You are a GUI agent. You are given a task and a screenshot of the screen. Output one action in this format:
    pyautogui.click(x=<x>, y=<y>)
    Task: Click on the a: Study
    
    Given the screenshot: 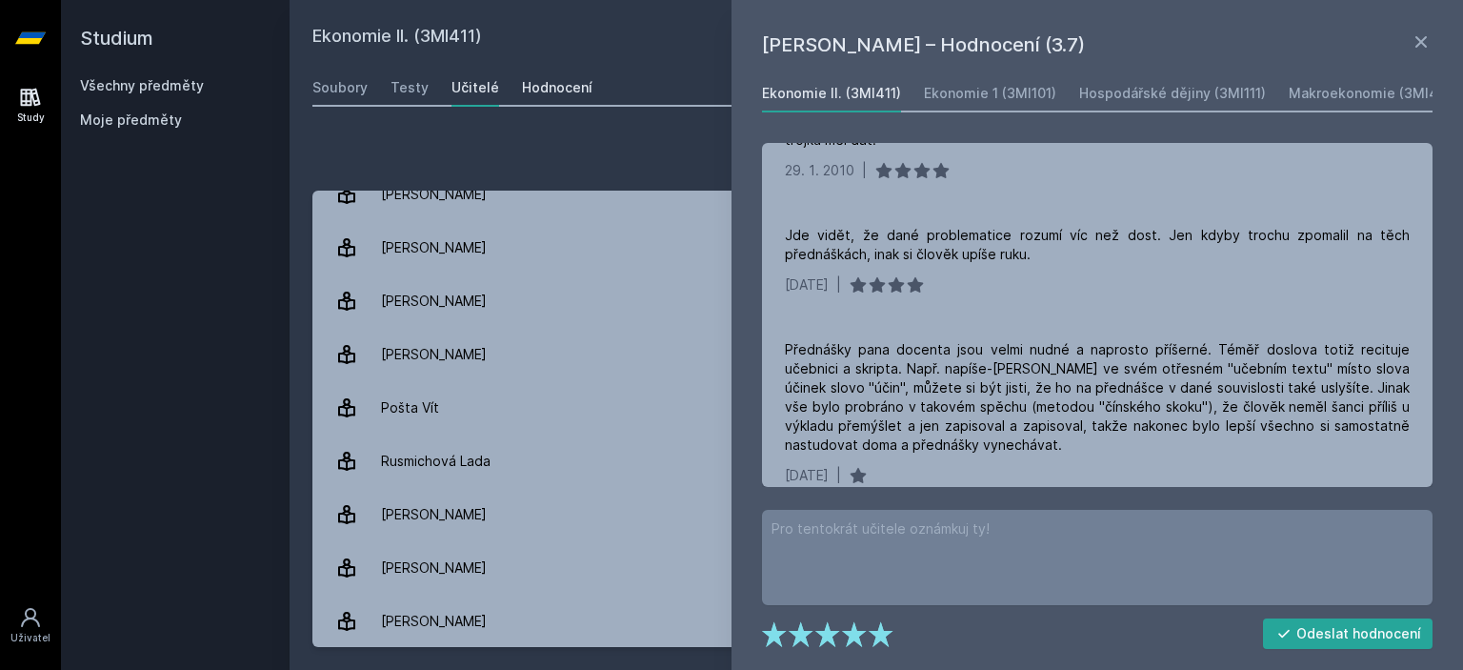 What is the action you would take?
    pyautogui.click(x=30, y=105)
    